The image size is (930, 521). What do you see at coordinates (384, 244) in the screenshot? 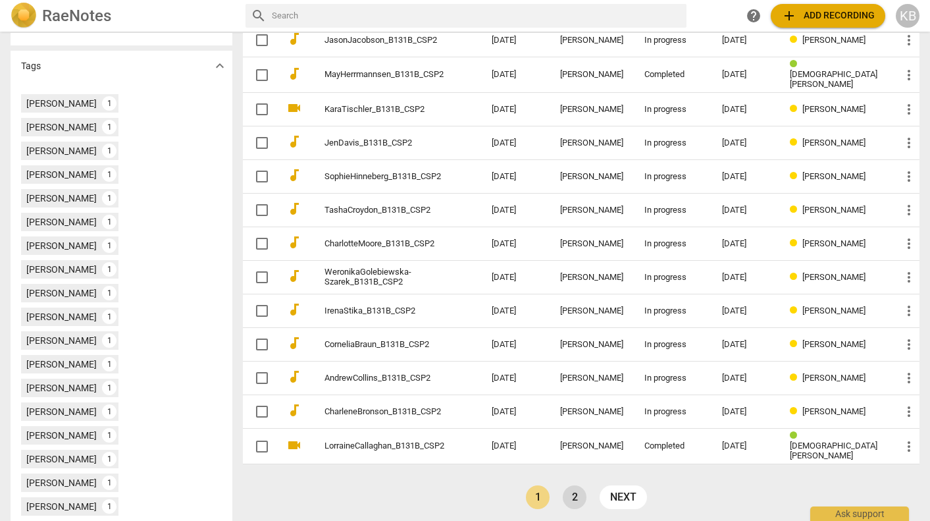
I see `a: CharlotteMoore_B131B_CSP2` at bounding box center [384, 244].